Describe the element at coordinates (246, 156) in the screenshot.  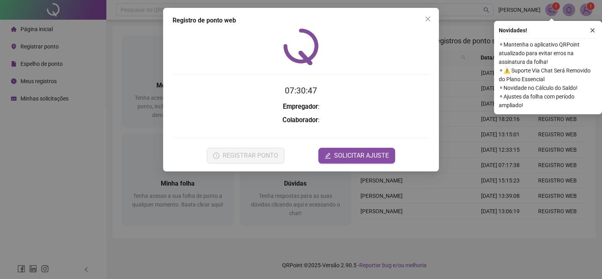
I see `button: REGISTRAR PONTO` at that location.